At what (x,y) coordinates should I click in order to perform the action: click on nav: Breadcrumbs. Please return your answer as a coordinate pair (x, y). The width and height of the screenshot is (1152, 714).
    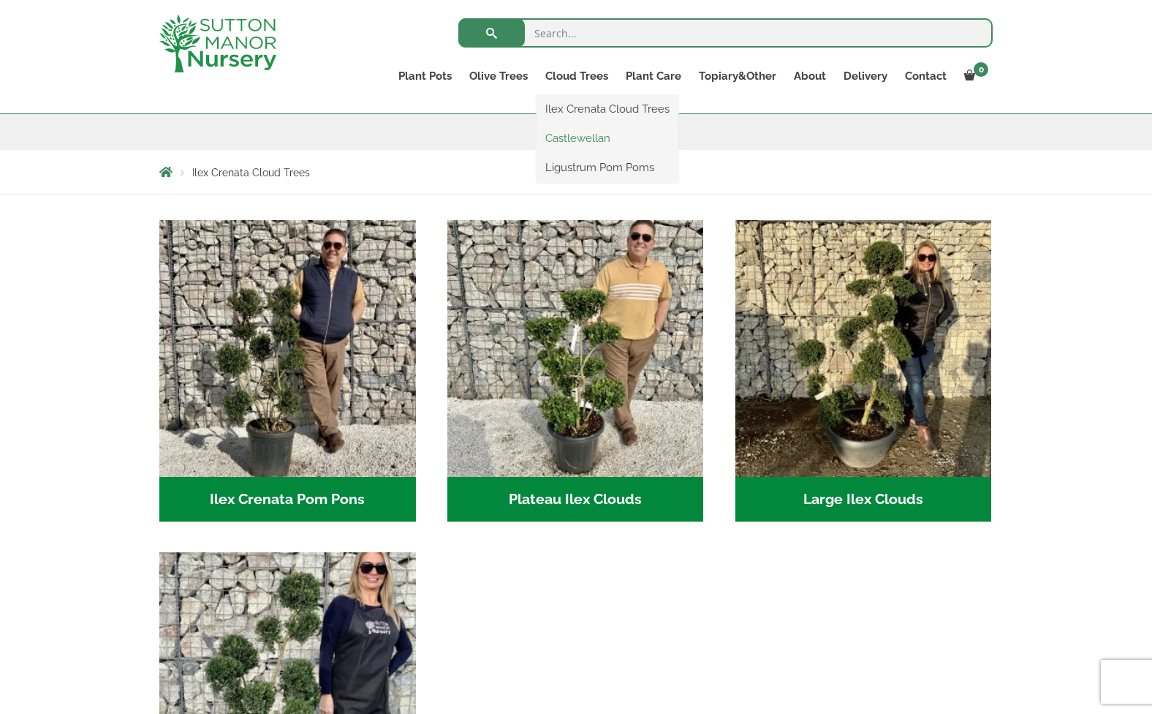
    Looking at the image, I should click on (576, 172).